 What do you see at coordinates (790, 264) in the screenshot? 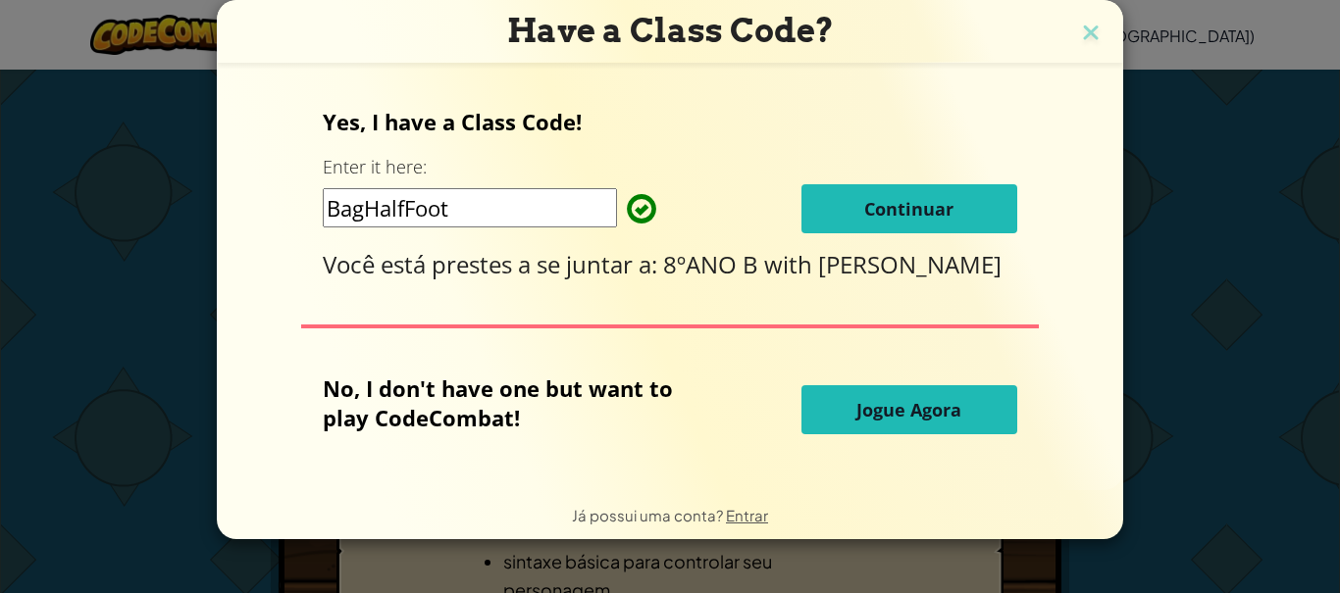
I see `span: with` at bounding box center [790, 264].